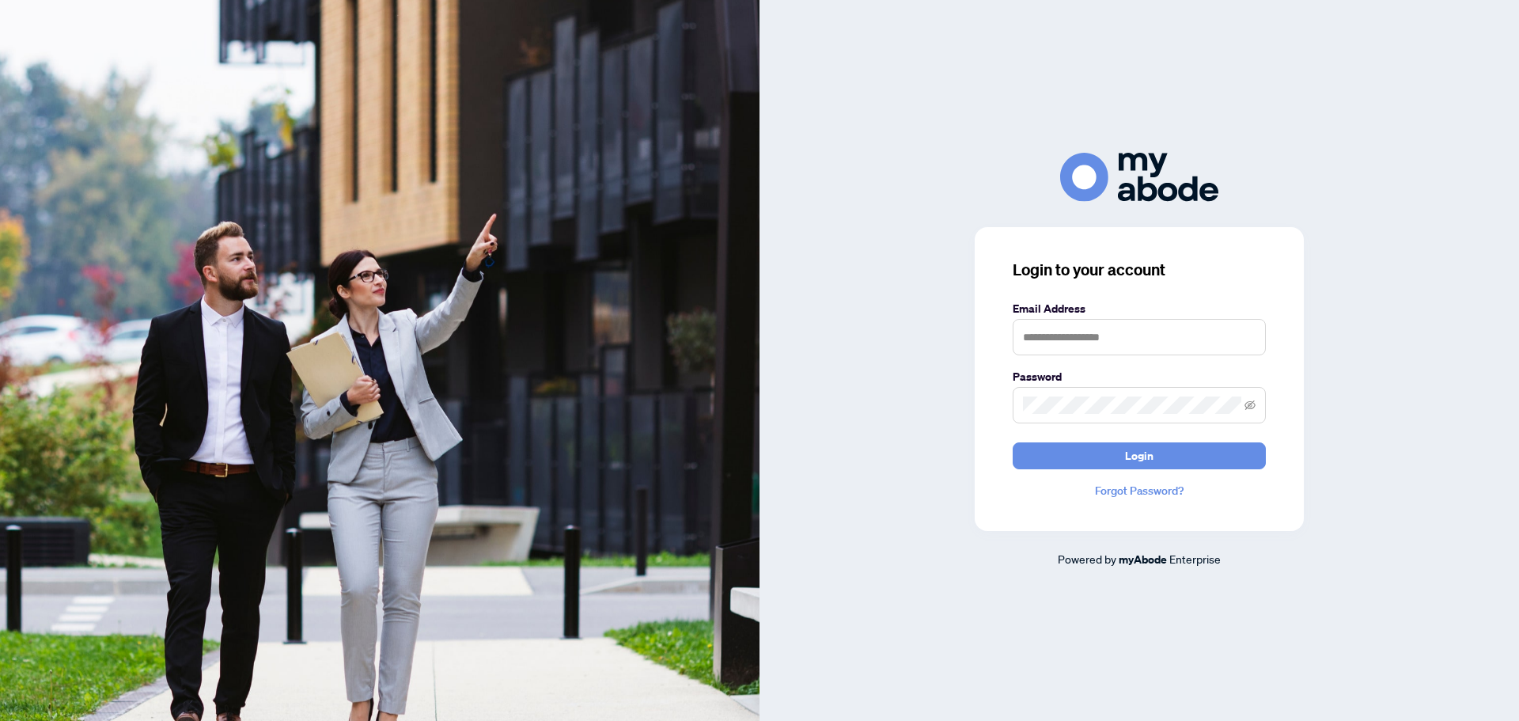 This screenshot has height=721, width=1519. What do you see at coordinates (1139, 176) in the screenshot?
I see `img: ma-logo` at bounding box center [1139, 176].